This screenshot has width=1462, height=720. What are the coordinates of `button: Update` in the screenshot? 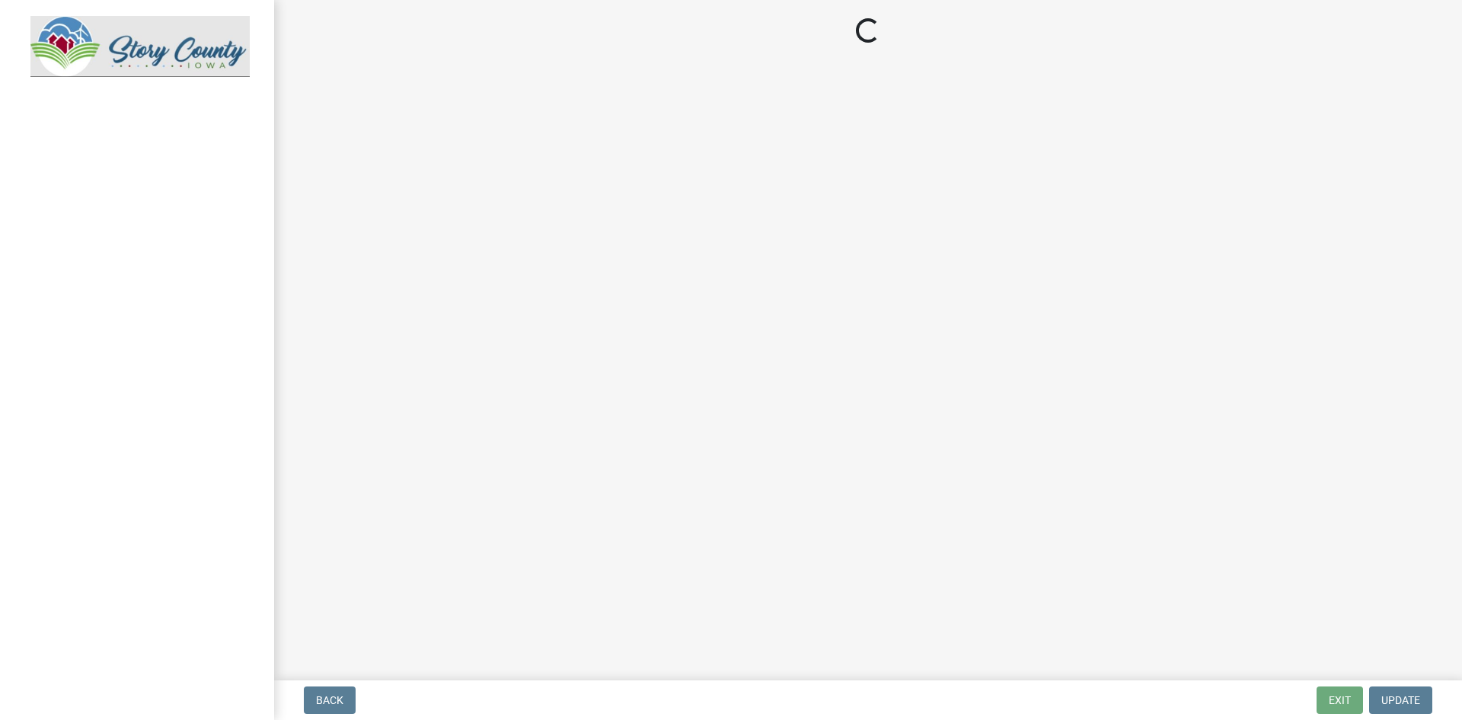 It's located at (1400, 700).